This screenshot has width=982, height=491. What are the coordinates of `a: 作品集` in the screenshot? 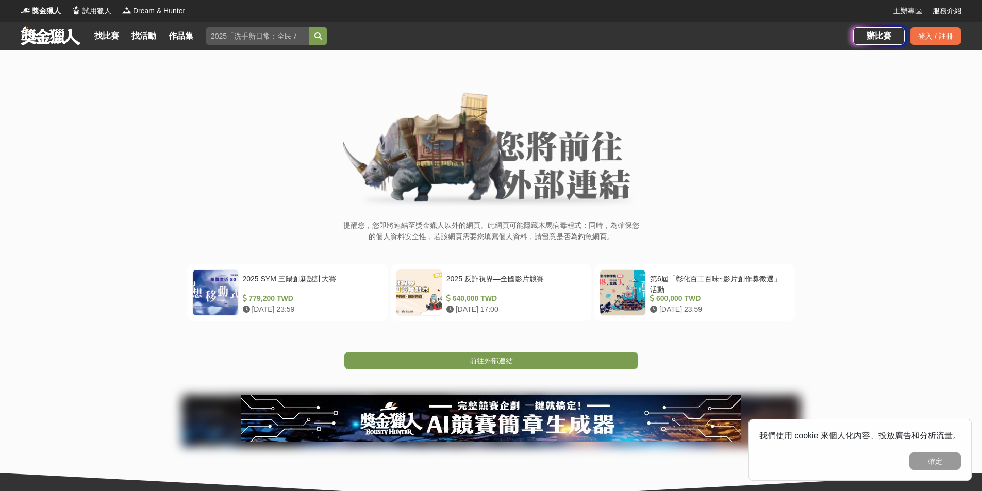 It's located at (181, 36).